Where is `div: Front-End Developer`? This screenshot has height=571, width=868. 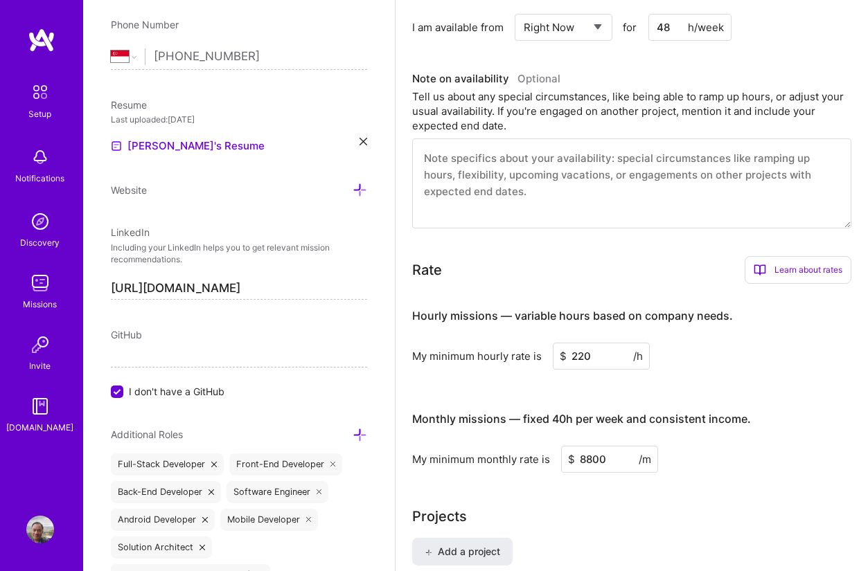
div: Front-End Developer is located at coordinates (286, 465).